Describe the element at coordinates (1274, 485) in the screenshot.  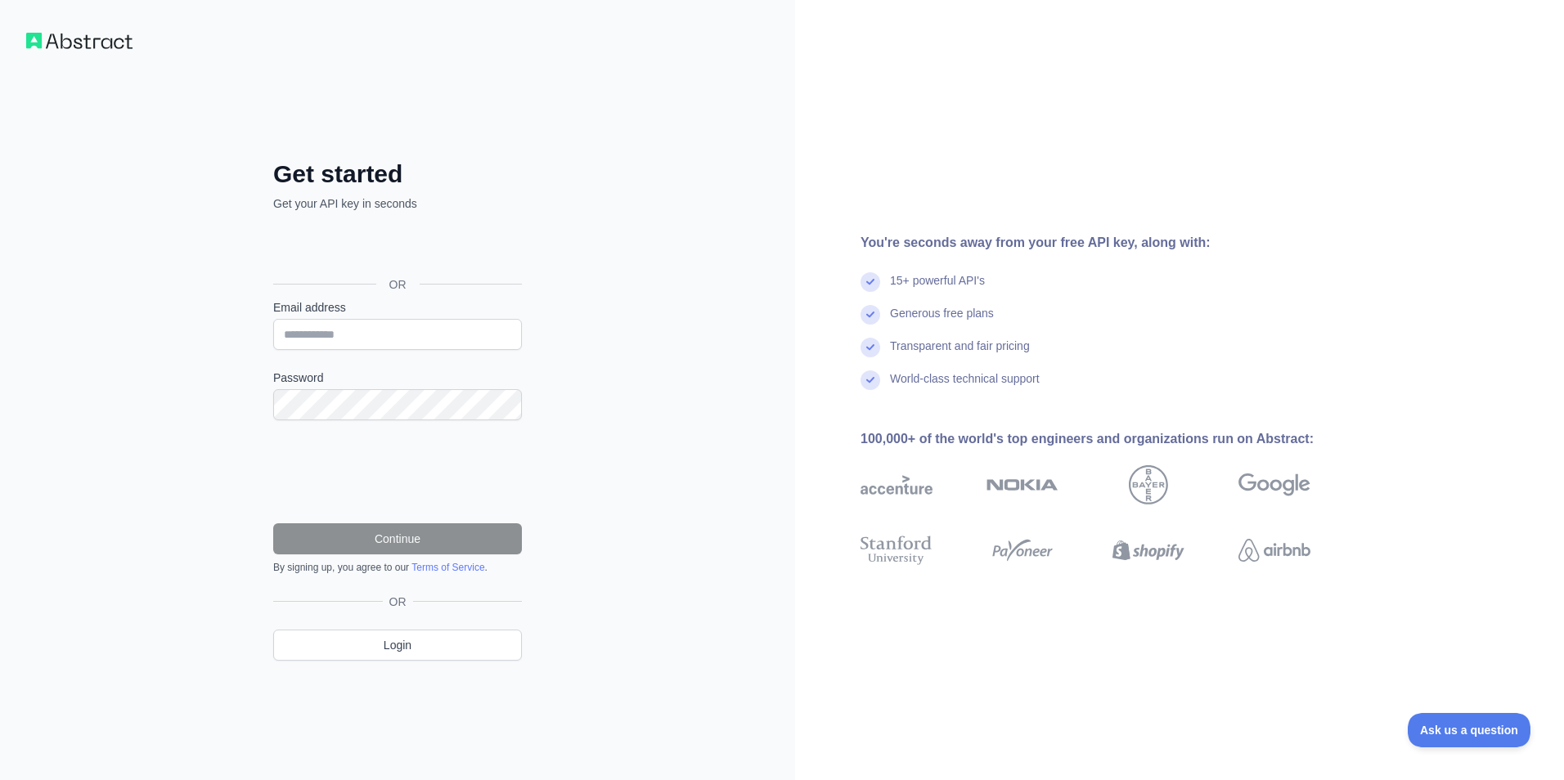
I see `img: google` at that location.